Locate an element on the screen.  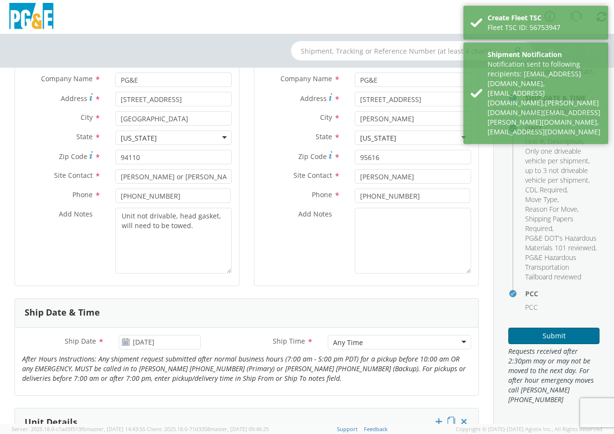
span: Only one driveable vehicle per shipment, up to 3 not driveable vehicle per shipment is located at coordinates (558, 165).